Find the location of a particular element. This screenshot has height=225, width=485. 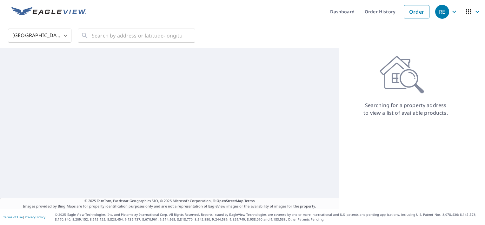

a: Terms of Use is located at coordinates (13, 217).